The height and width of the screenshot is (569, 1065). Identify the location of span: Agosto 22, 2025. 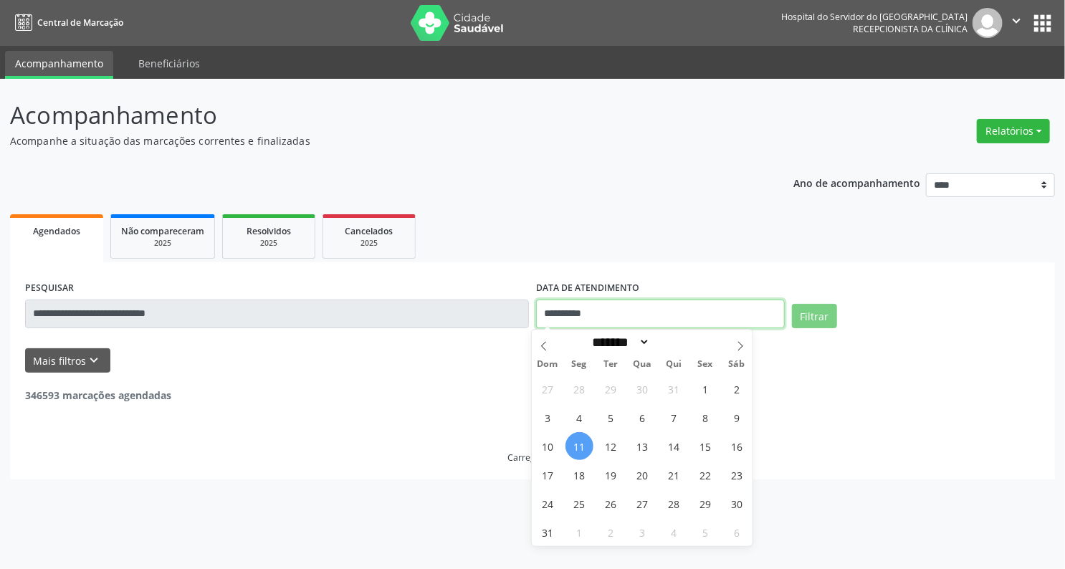
(705, 474).